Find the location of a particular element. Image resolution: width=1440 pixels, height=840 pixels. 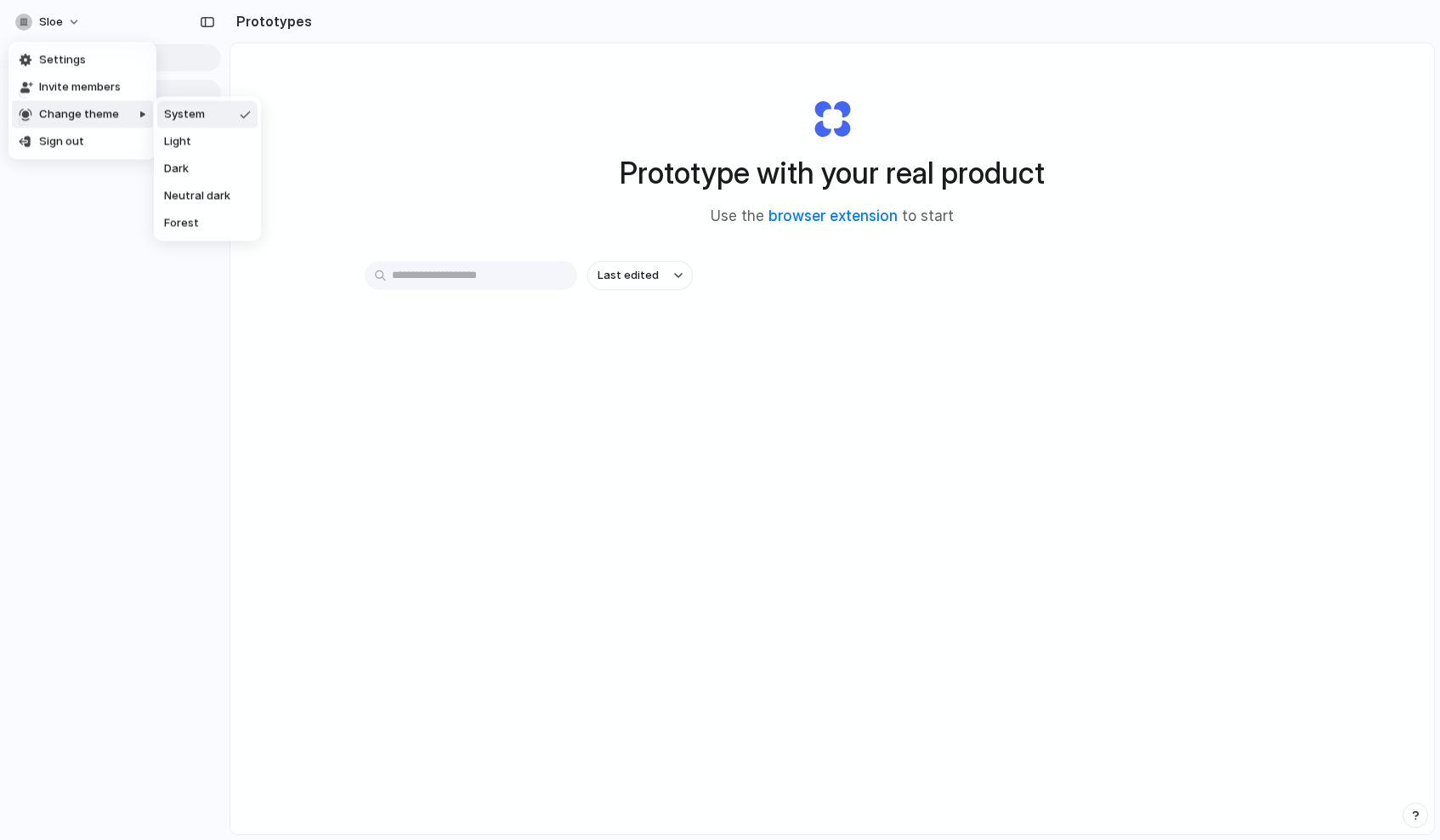

span: Neutral dark is located at coordinates (198, 197).